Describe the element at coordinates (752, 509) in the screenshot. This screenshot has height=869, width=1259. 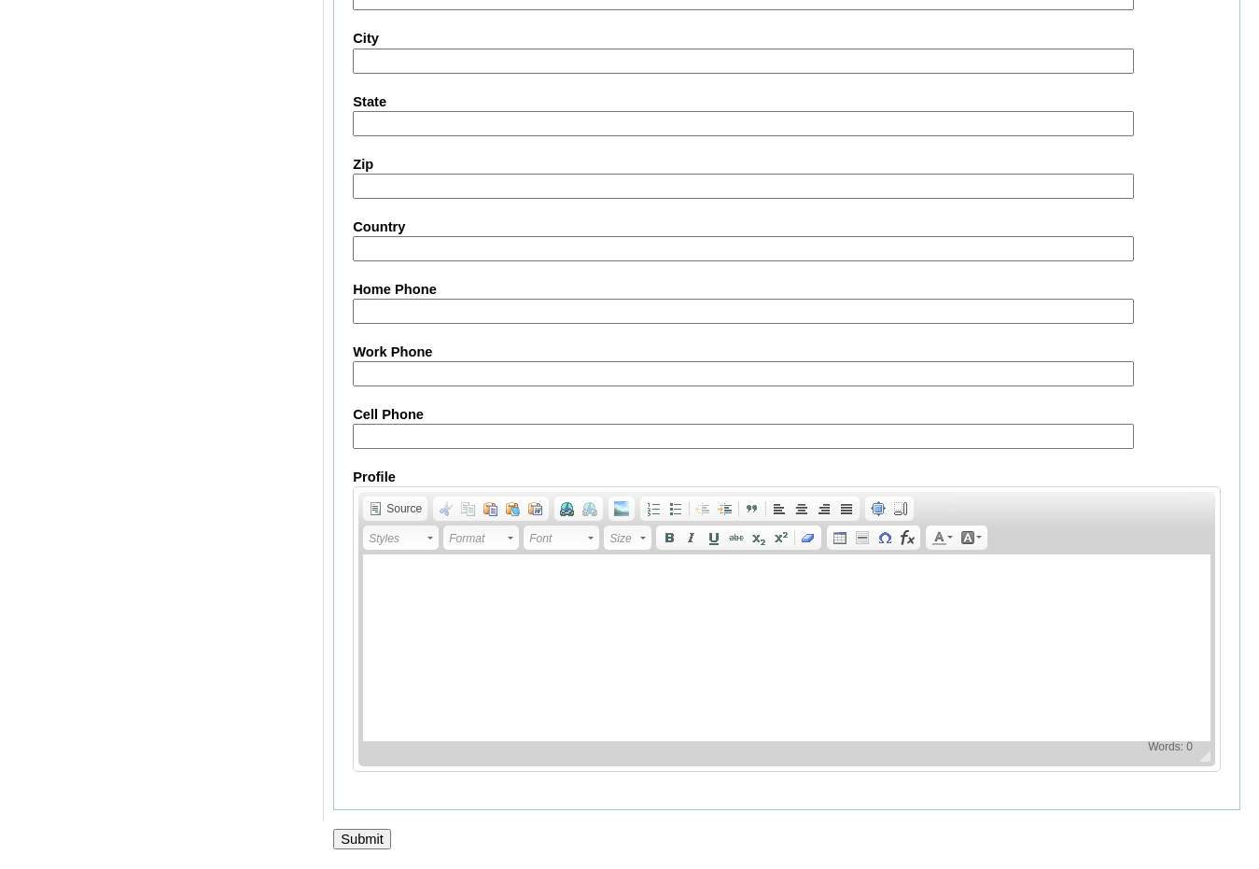
I see `a: Block Quote` at that location.